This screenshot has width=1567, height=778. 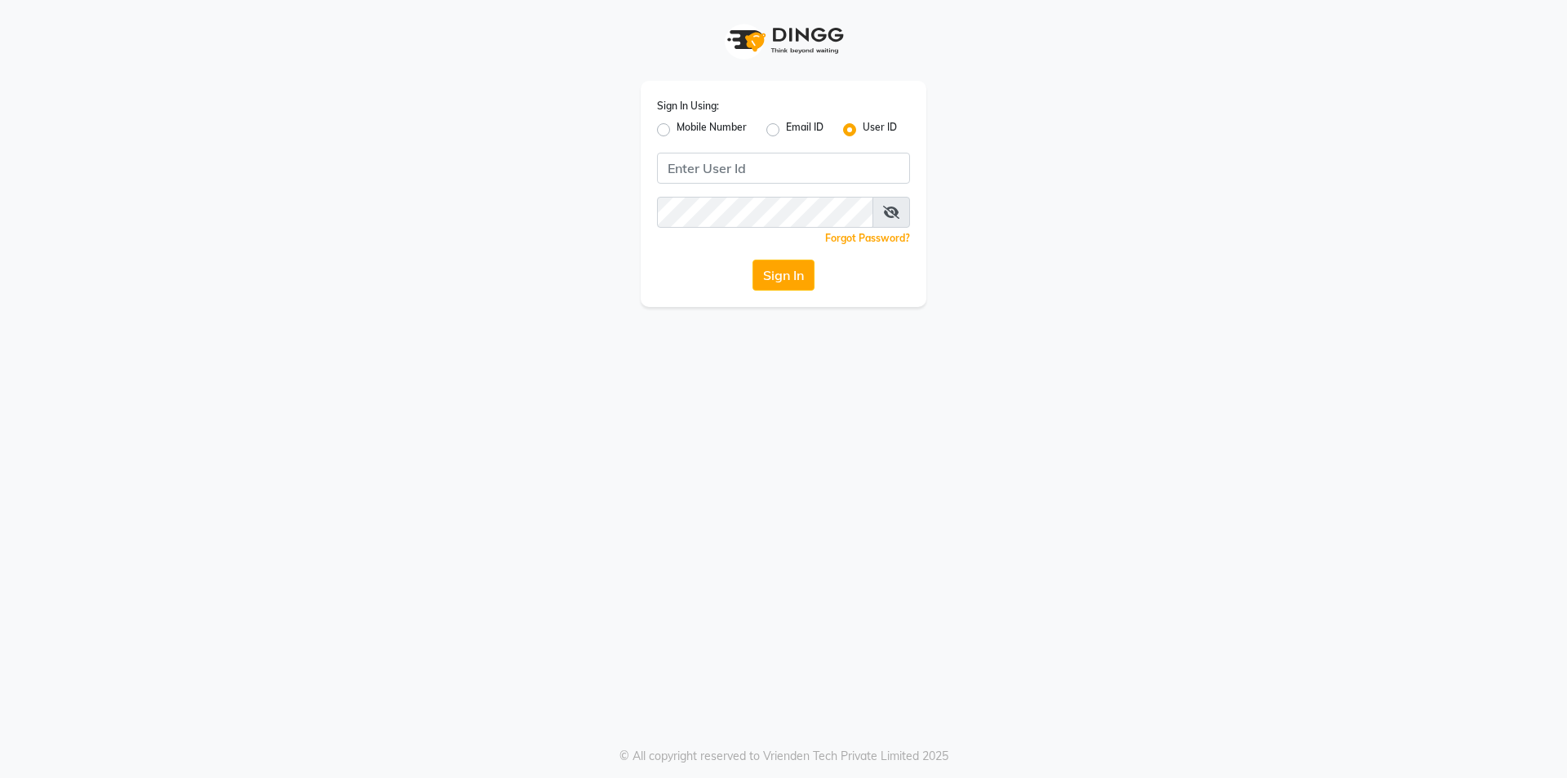 What do you see at coordinates (805, 130) in the screenshot?
I see `label: Email ID` at bounding box center [805, 130].